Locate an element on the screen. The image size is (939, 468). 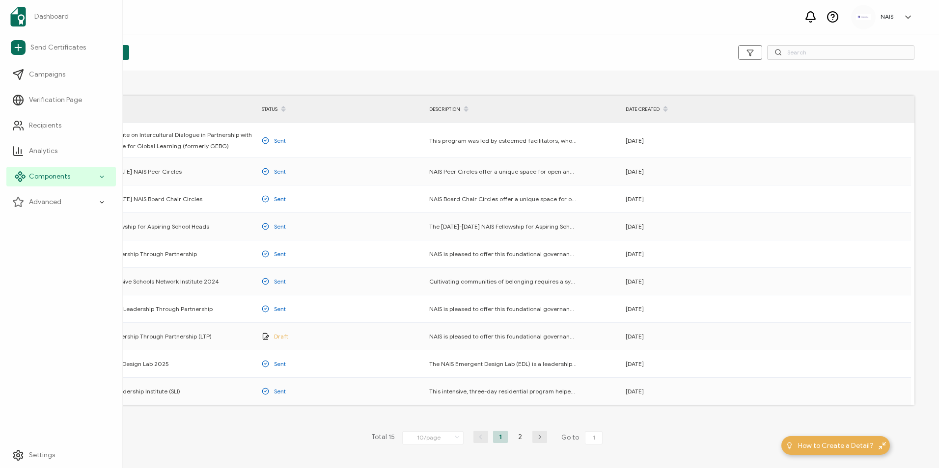
div: NAME is located at coordinates (172, 110).